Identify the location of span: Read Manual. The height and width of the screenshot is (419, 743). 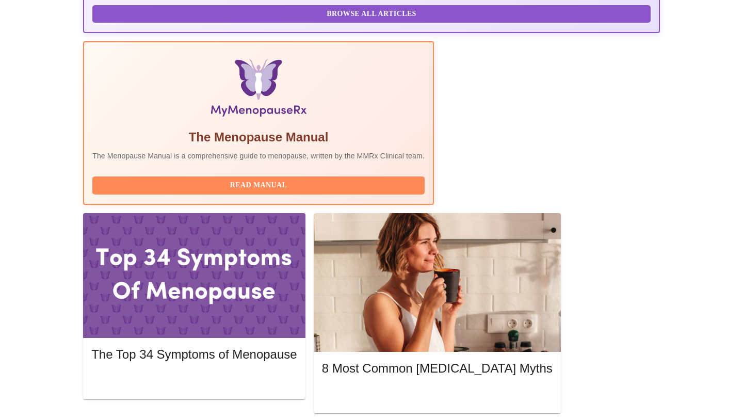
(259, 185).